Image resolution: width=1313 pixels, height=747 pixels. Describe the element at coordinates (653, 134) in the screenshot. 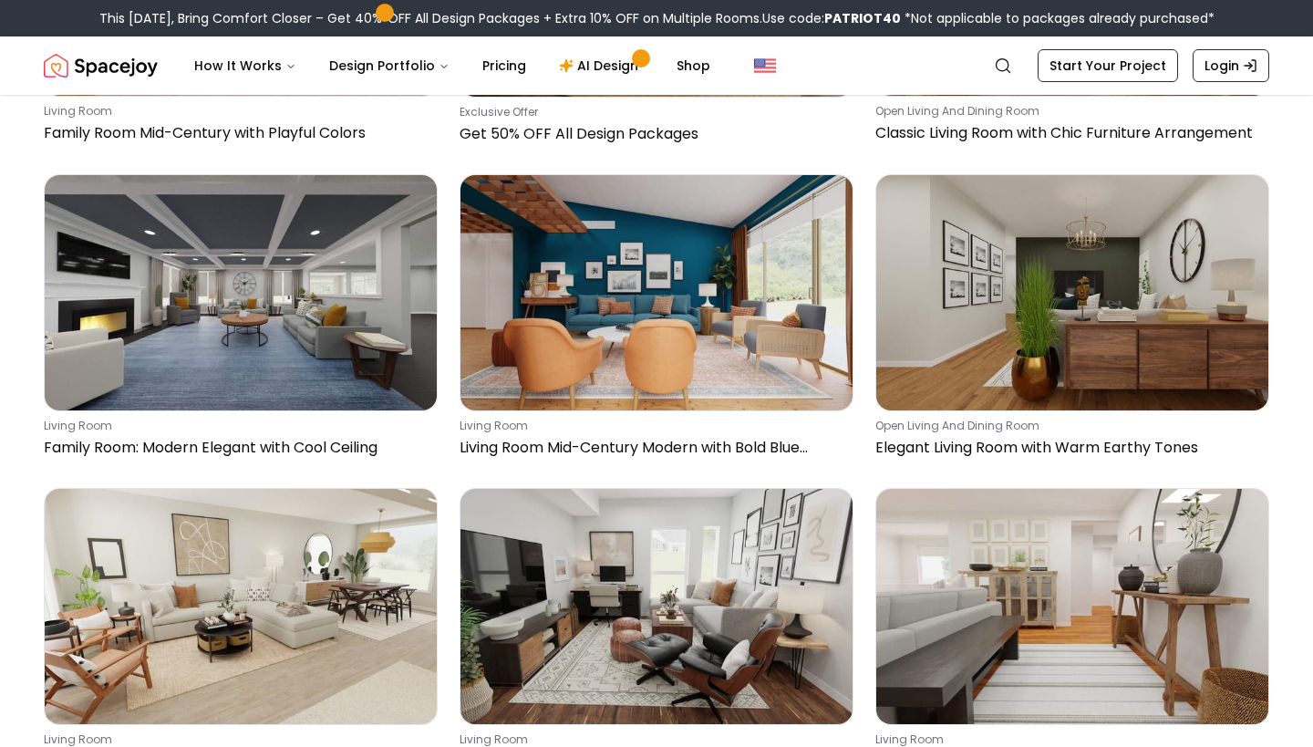

I see `p: Get 50% OFF All Design Packages` at that location.